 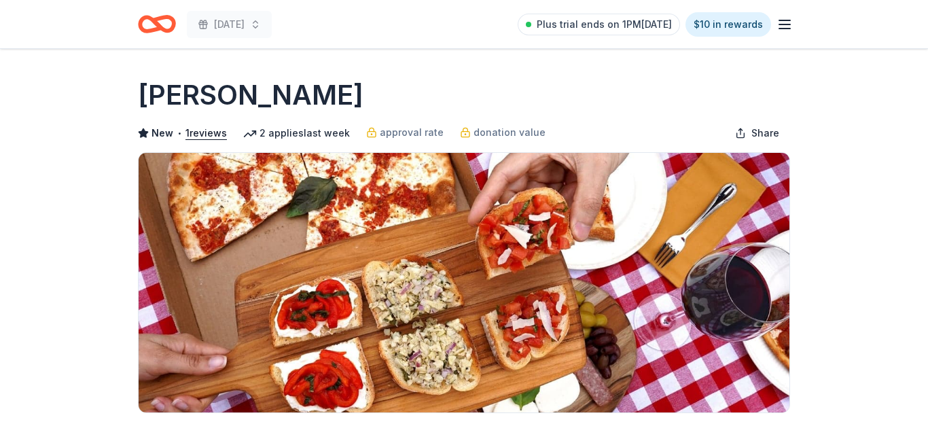 I want to click on span: New, so click(x=162, y=133).